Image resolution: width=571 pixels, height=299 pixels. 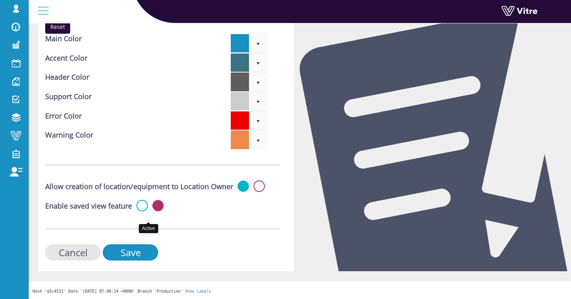 I want to click on label: Allow creation of location/equipment to Location Owner, so click(x=139, y=187).